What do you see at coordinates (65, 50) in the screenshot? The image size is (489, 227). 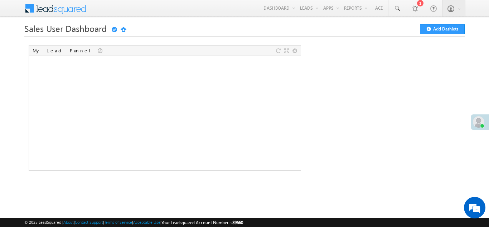 I see `div: My Lead Funnel` at bounding box center [65, 50].